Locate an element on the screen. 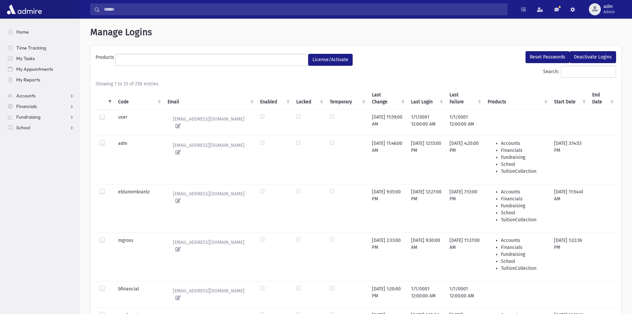  a: Time Tracking is located at coordinates (41, 48).